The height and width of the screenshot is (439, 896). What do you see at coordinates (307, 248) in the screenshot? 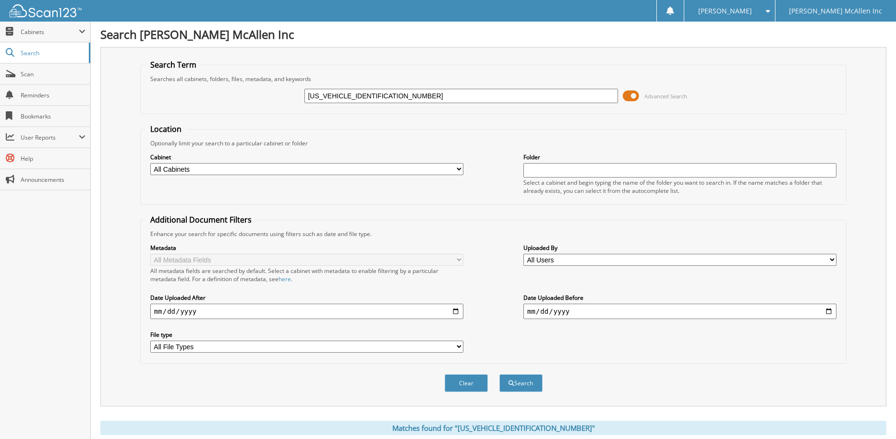
I see `label: Metadata` at bounding box center [307, 248].